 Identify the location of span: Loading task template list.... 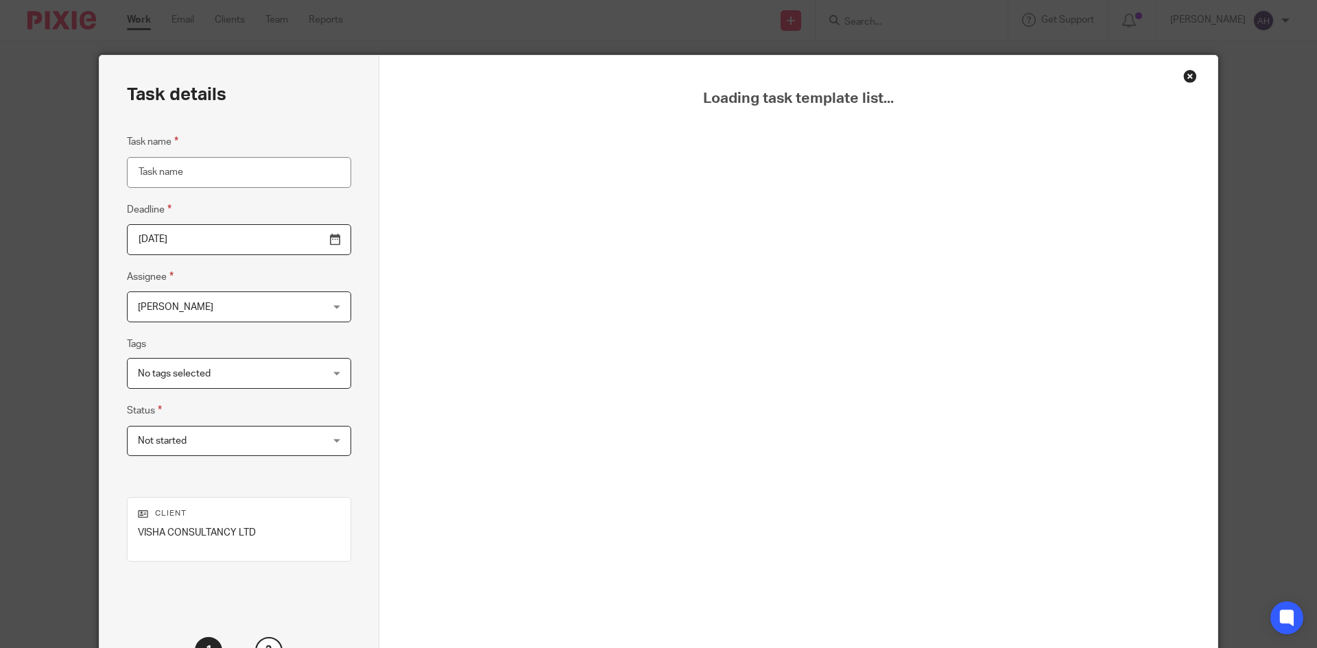
(798, 99).